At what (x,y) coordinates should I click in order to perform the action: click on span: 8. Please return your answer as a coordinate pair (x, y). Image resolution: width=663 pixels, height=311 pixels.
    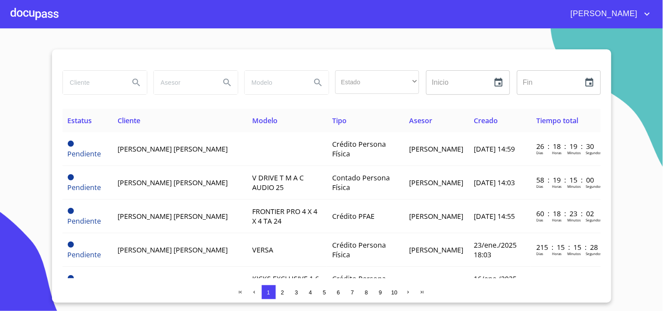
    Looking at the image, I should click on (366, 292).